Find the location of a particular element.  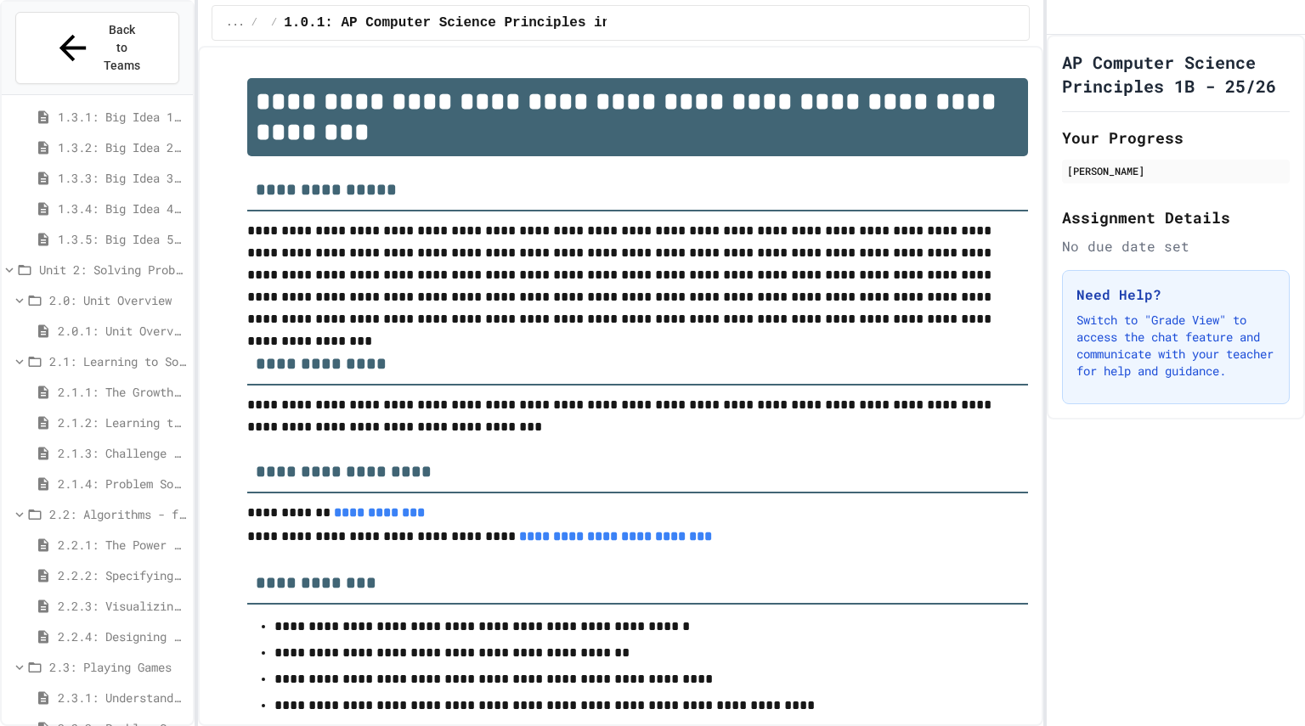

h2: Assignment Details is located at coordinates (1176, 217).